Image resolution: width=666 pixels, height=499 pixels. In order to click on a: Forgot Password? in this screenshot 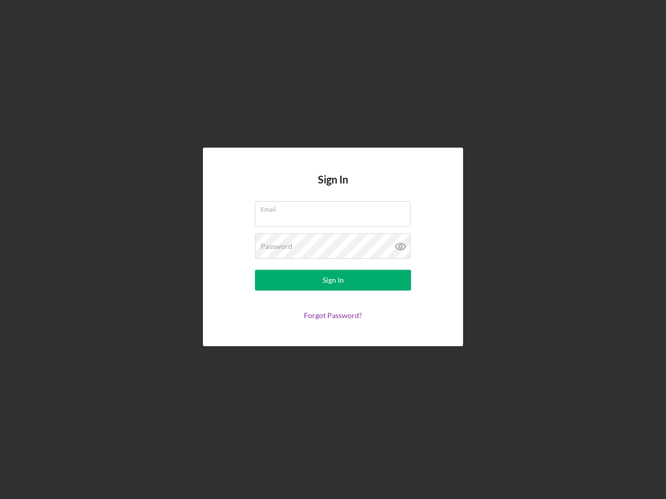, I will do `click(333, 315)`.